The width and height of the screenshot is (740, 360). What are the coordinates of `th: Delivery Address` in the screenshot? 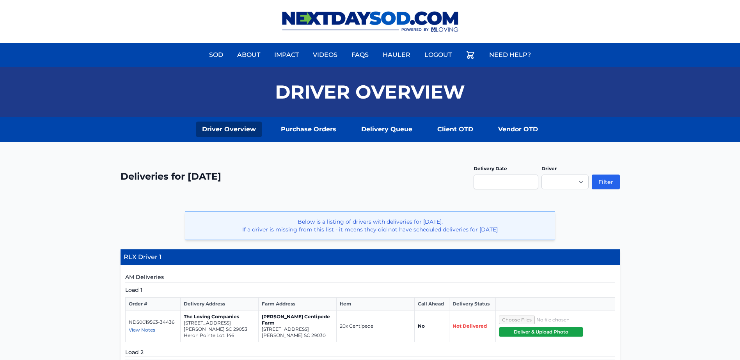 It's located at (219, 304).